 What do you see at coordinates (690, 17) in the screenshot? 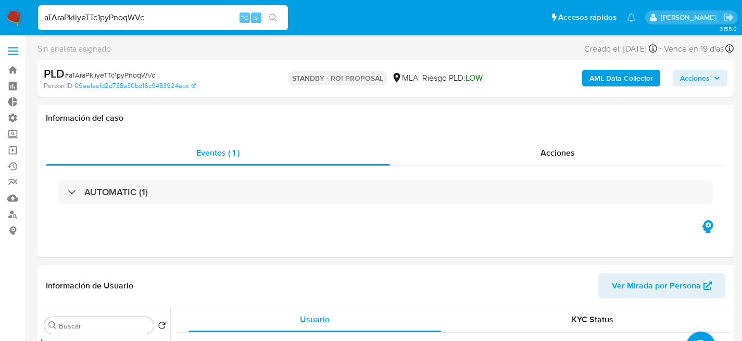
I see `p: facundo.marin@mercadolibre.com` at bounding box center [690, 17].